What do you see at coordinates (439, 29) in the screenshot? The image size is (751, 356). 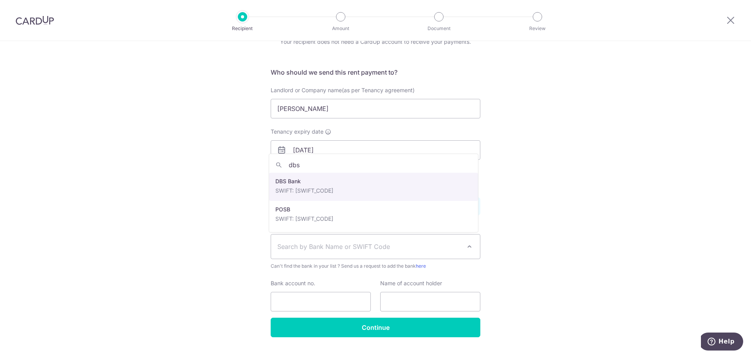 I see `p: Document` at bounding box center [439, 29].